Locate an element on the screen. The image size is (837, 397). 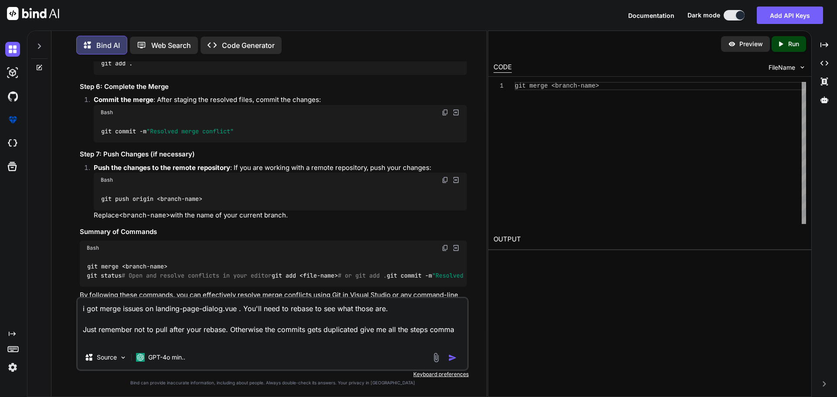
p: Code Generator is located at coordinates (248, 45).